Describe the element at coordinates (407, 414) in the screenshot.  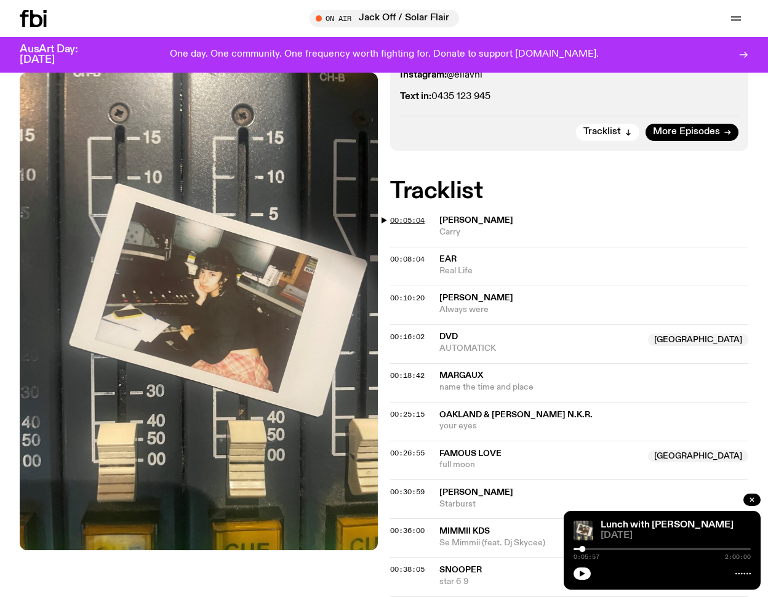
I see `span: 00:25:15` at that location.